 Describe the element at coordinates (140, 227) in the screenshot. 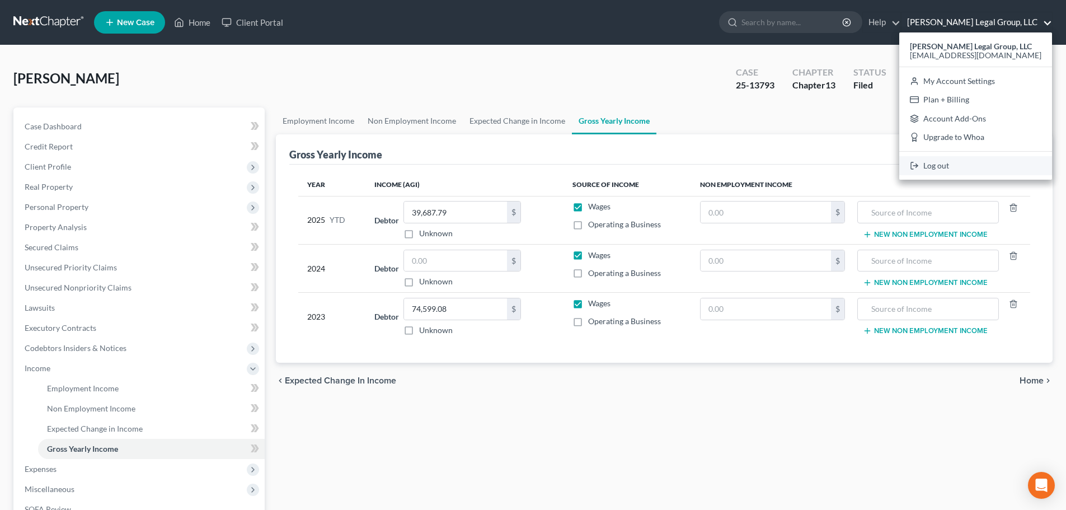

I see `a: Property Analysis` at that location.